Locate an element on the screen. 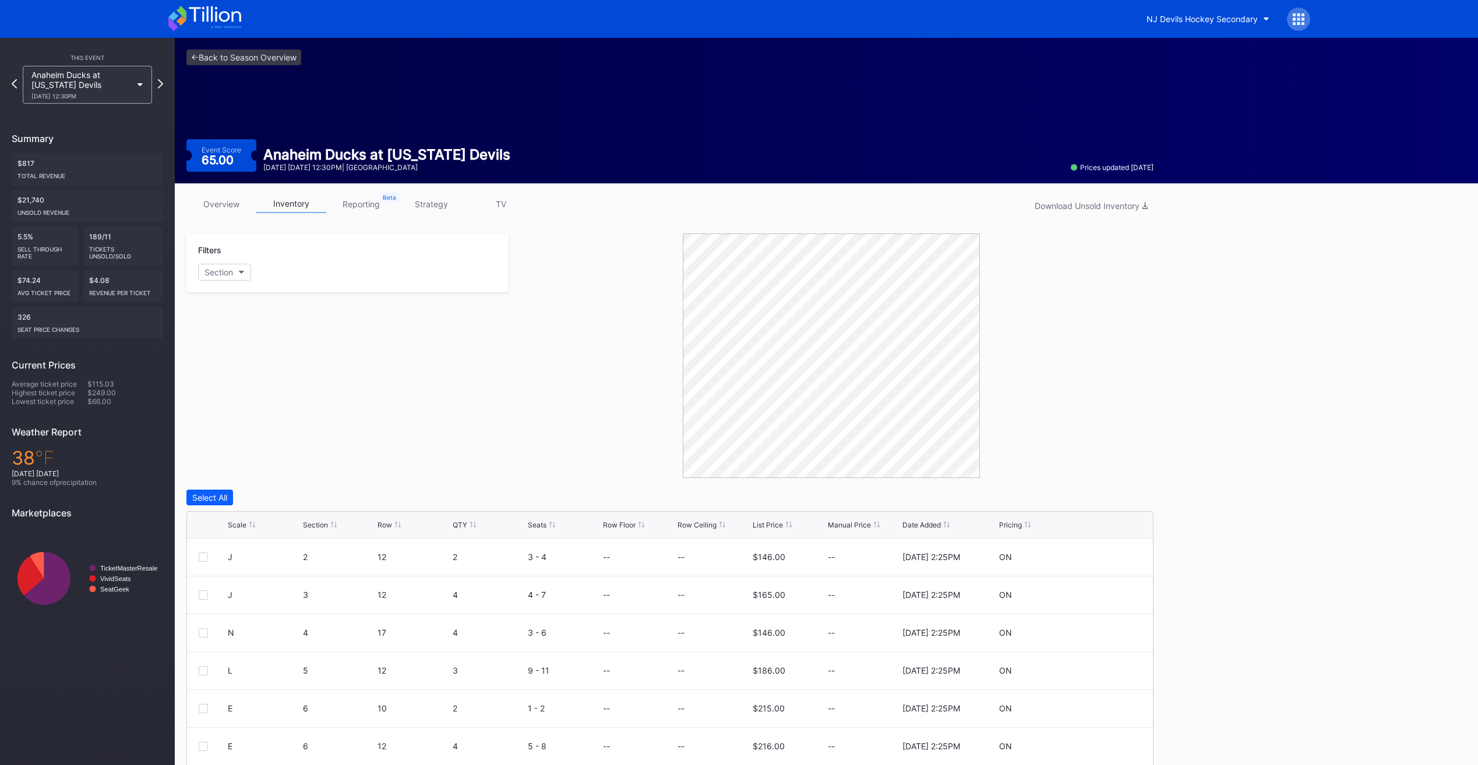 Image resolution: width=1478 pixels, height=765 pixels. div: 10 is located at coordinates (414, 708).